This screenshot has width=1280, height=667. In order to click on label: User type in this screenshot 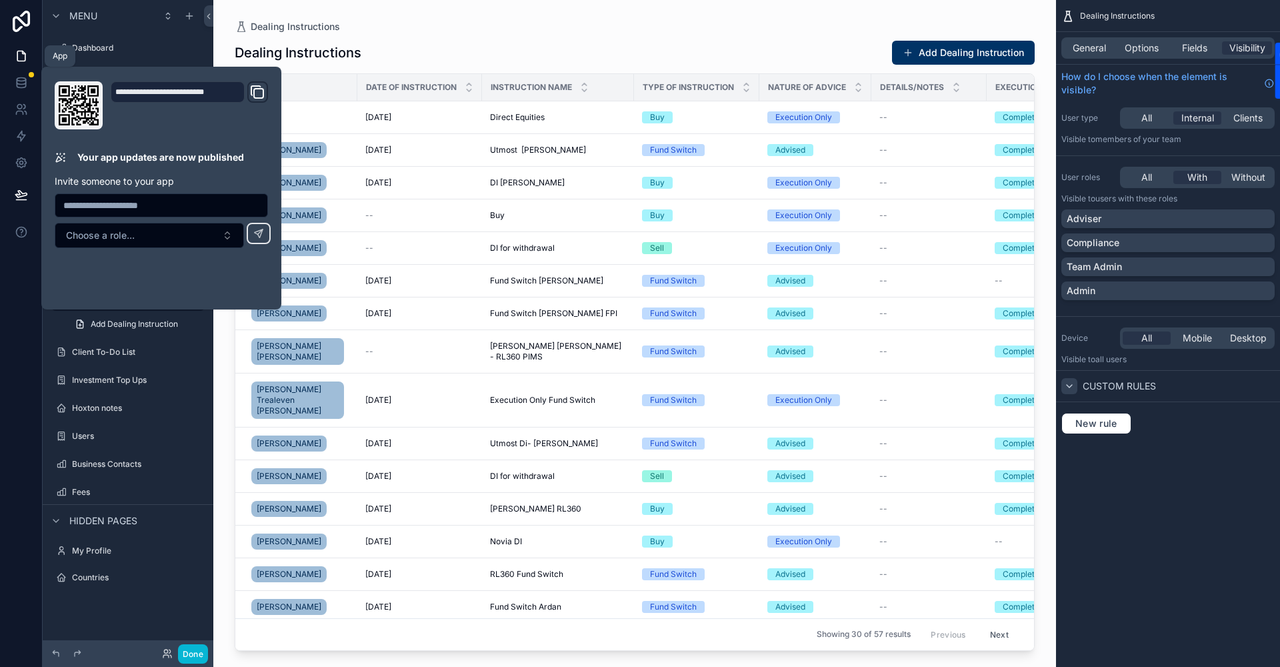, I will do `click(1088, 118)`.